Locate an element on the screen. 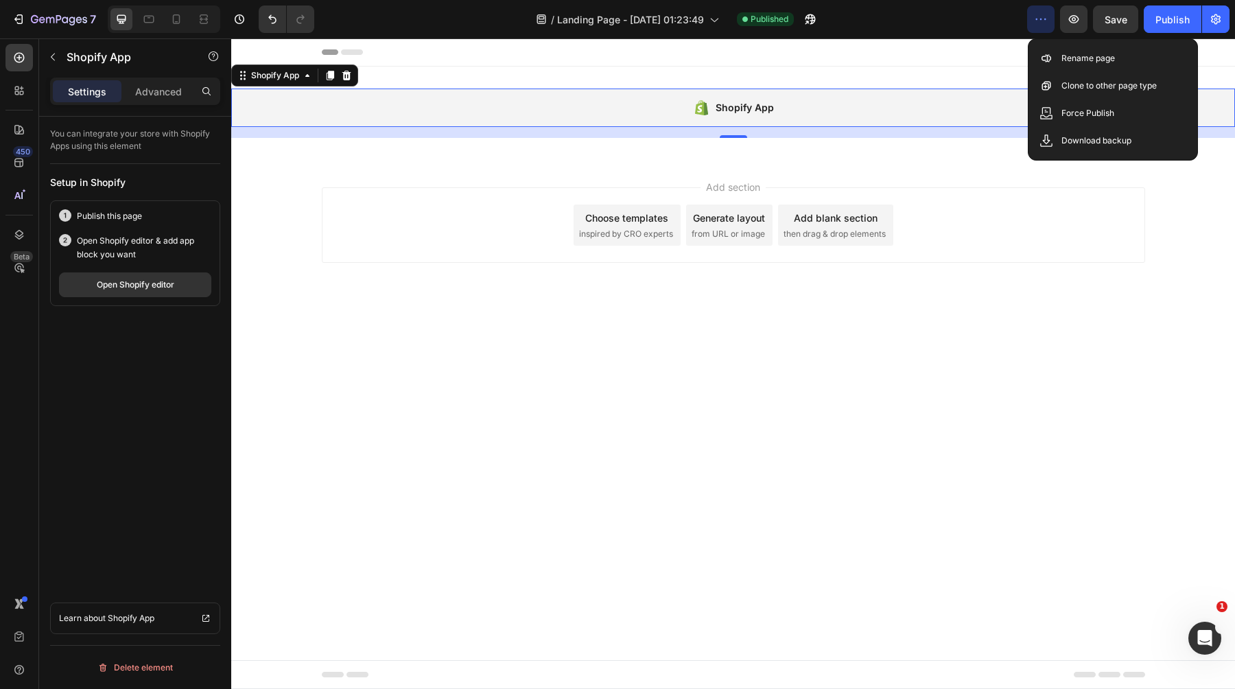 This screenshot has width=1235, height=689. p: Force Publish is located at coordinates (1088, 113).